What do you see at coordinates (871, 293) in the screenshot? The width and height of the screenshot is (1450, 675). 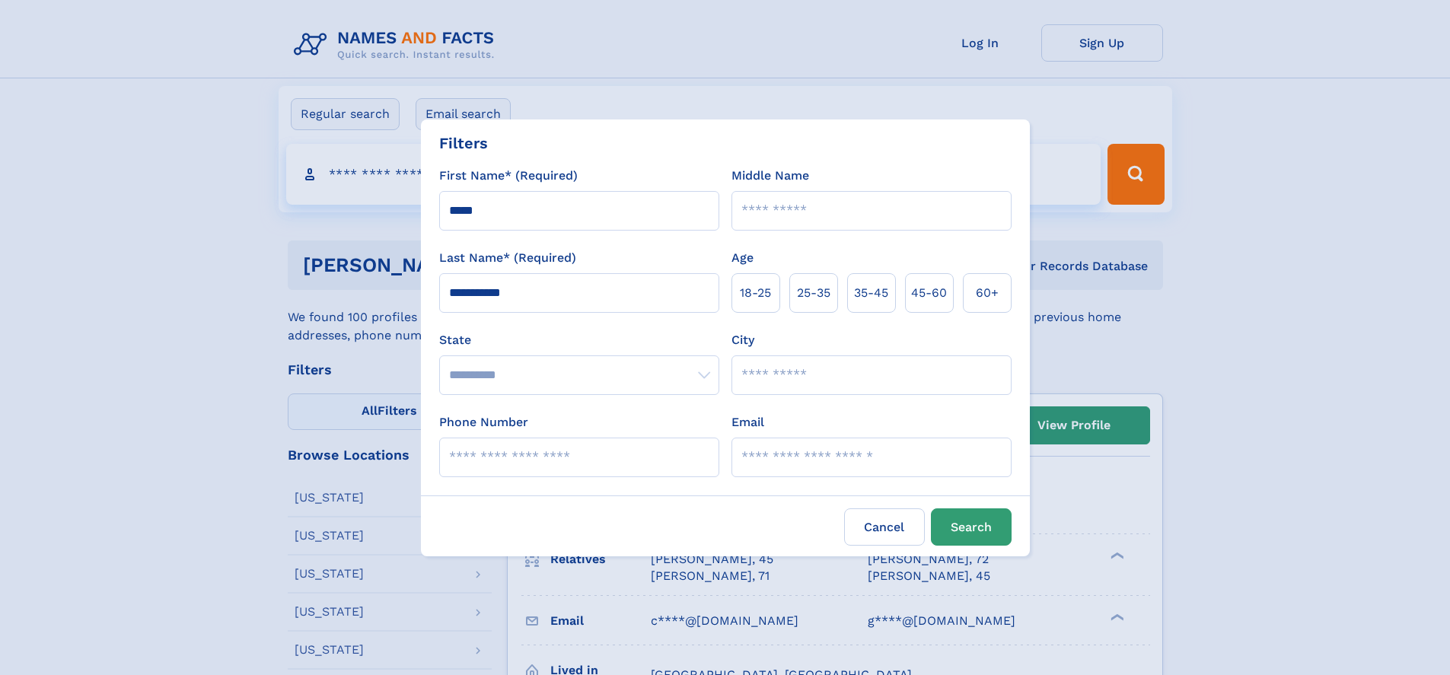 I see `span: 35‑45` at bounding box center [871, 293].